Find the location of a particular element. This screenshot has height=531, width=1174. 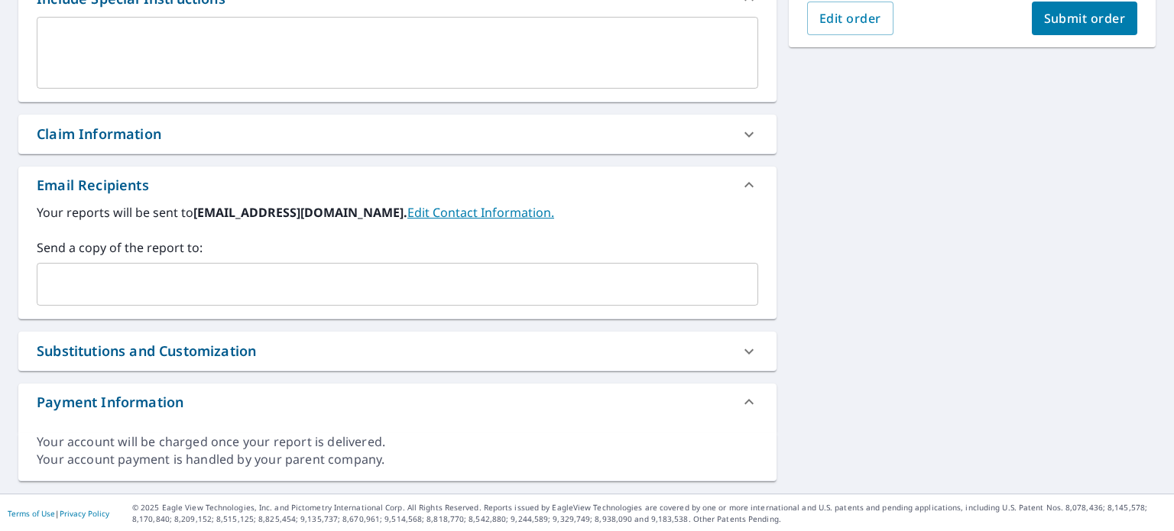

a: Privacy Policy is located at coordinates (84, 514).